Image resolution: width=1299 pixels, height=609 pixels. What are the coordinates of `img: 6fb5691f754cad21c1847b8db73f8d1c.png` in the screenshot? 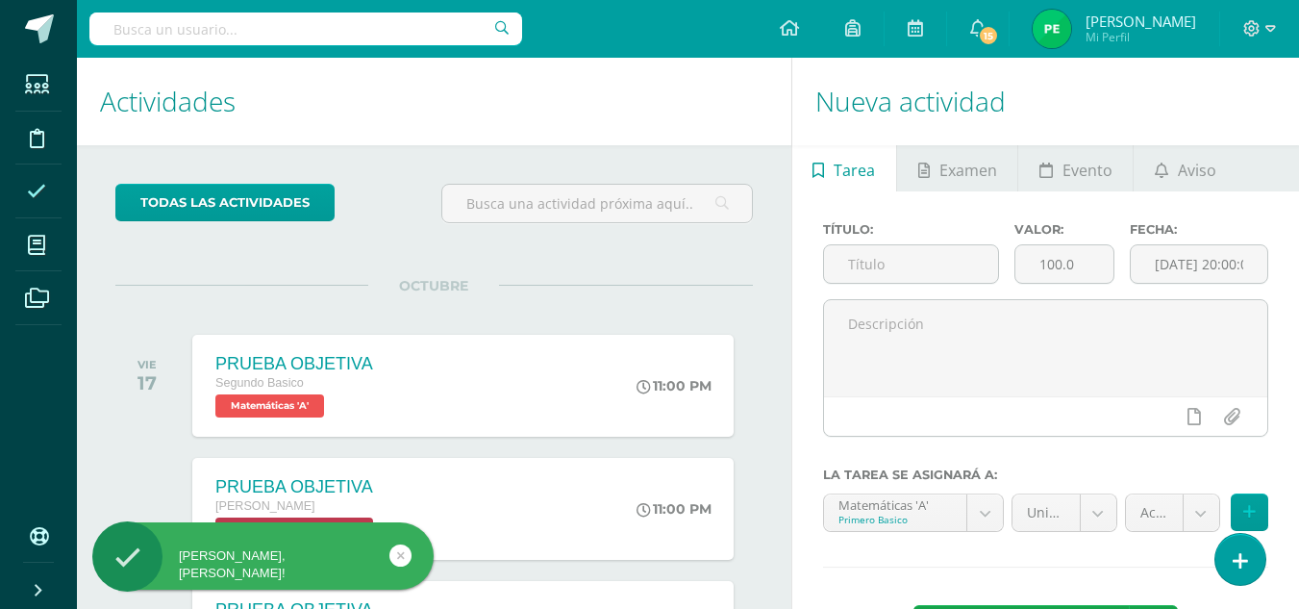 It's located at (1052, 29).